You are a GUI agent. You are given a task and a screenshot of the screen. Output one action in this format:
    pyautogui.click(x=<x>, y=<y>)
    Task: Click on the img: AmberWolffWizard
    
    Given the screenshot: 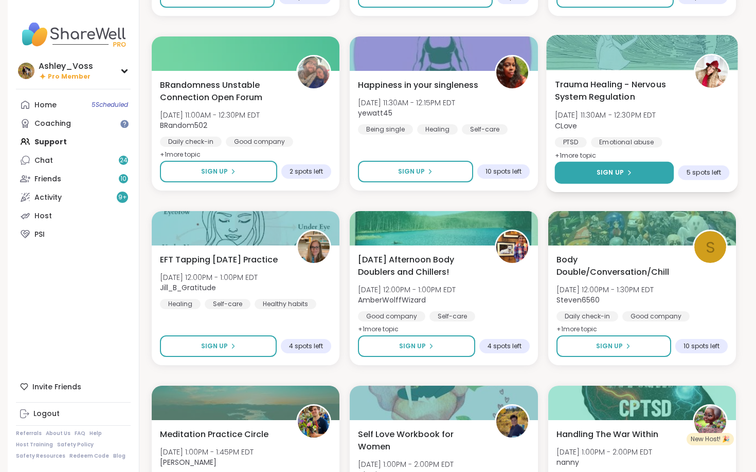 What is the action you would take?
    pyautogui.click(x=512, y=247)
    